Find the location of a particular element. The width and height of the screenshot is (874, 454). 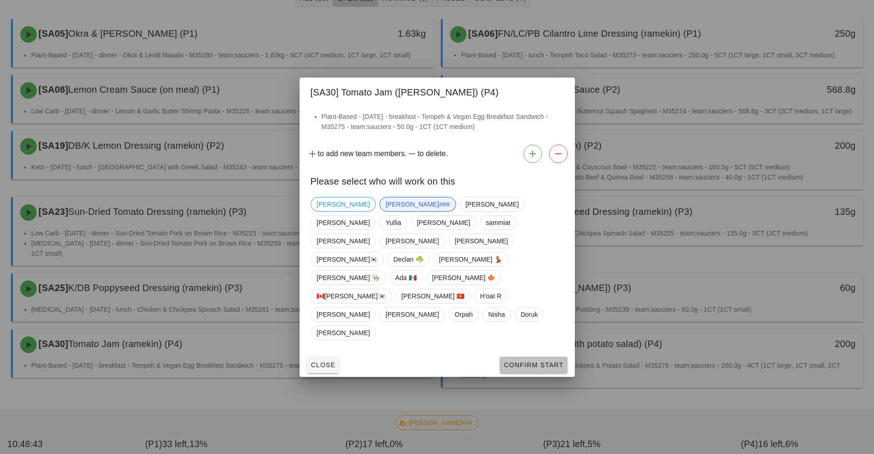

span: Ada 🇲🇽 is located at coordinates (406, 278).